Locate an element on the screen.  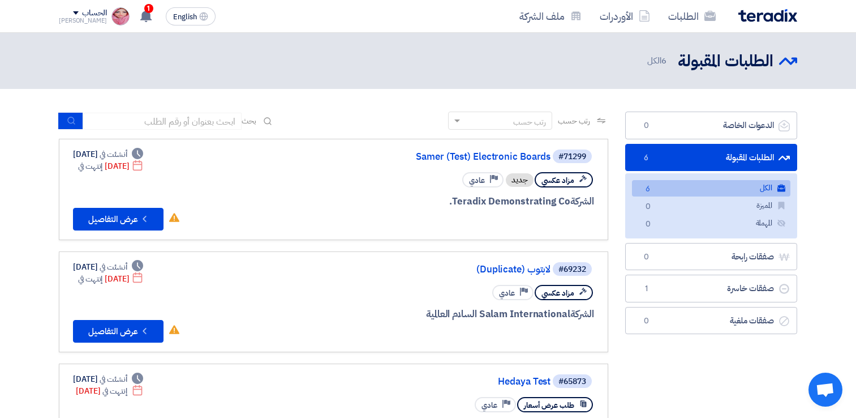
a: Samer (Test) Electronic Boards is located at coordinates (438, 157).